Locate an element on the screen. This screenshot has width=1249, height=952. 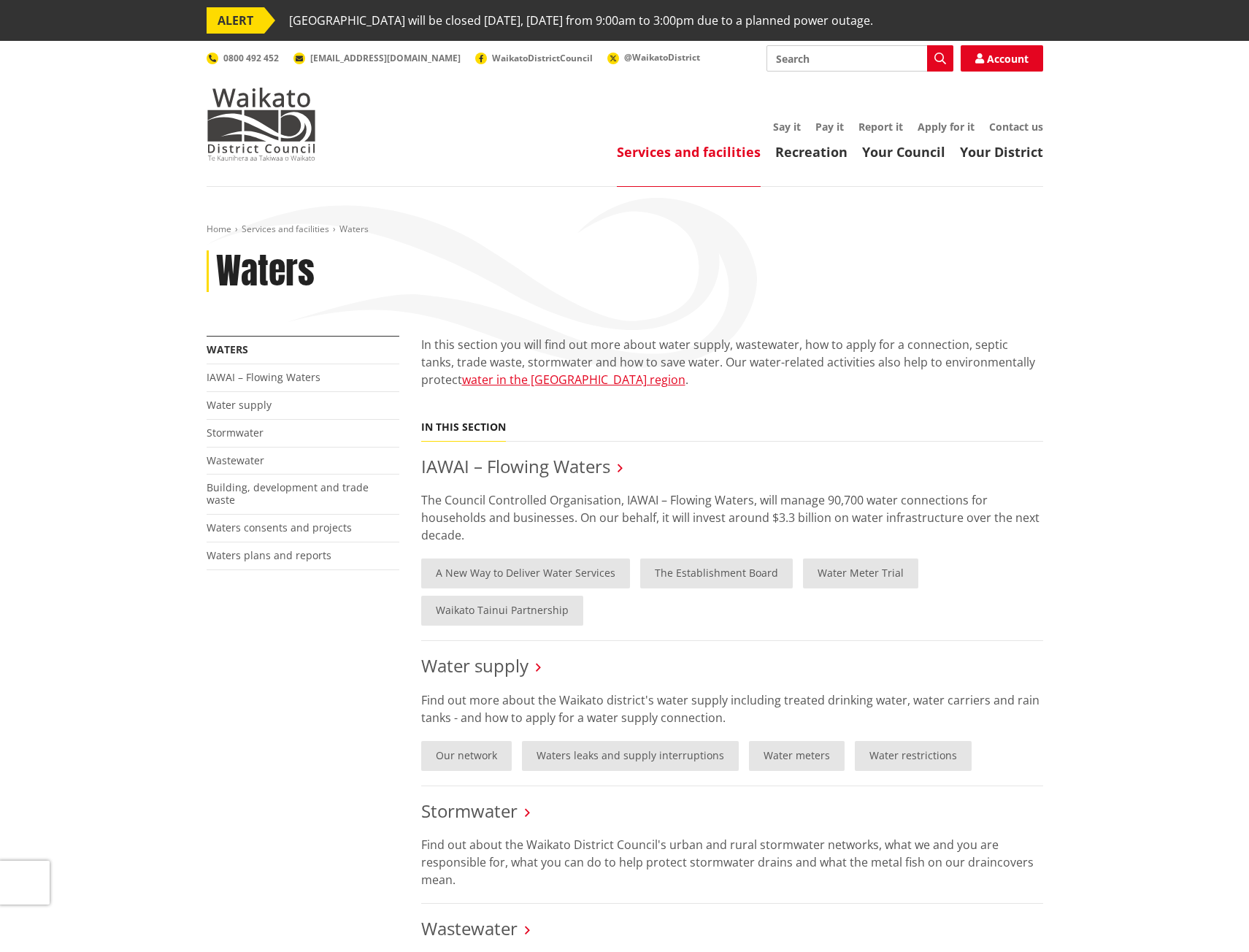
a: Waters consents and projects is located at coordinates (279, 527).